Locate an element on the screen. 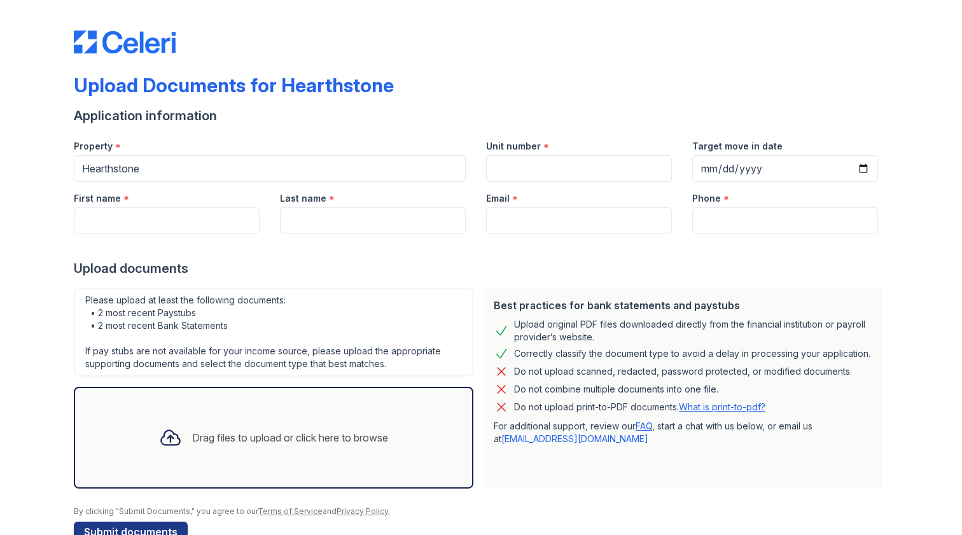 This screenshot has height=535, width=962. p: Do not upload print-to-PDF documents. is located at coordinates (639, 407).